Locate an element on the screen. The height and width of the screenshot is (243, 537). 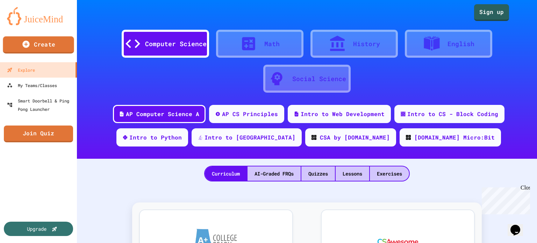
div: Lessons is located at coordinates (352, 173).